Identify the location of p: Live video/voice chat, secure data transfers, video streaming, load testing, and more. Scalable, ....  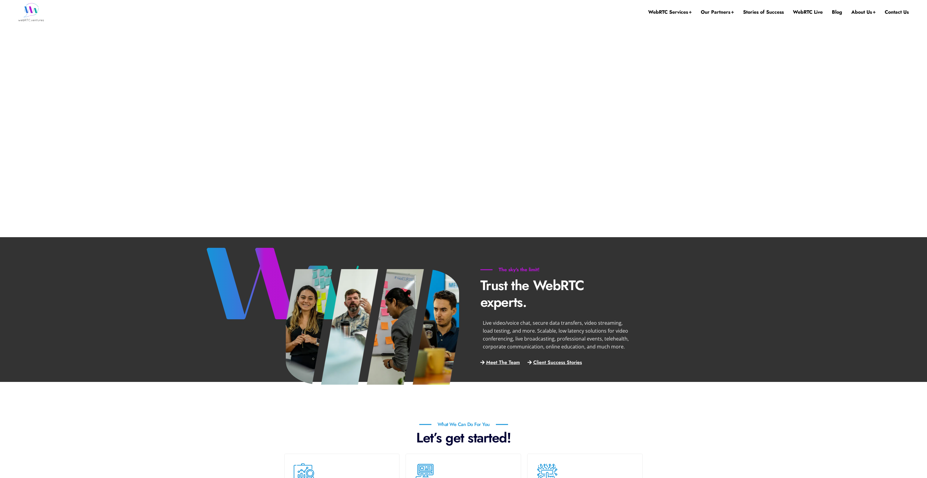
(556, 335).